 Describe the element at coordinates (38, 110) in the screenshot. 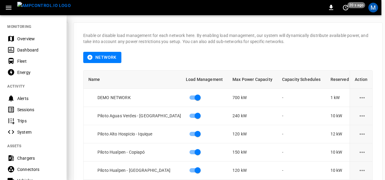

I see `div: Sessions` at that location.